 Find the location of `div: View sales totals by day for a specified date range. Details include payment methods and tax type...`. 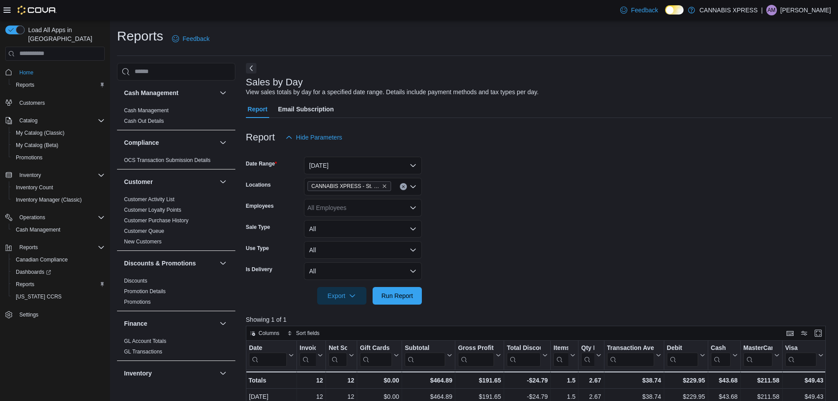

div: View sales totals by day for a specified date range. Details include payment methods and tax type... is located at coordinates (392, 92).